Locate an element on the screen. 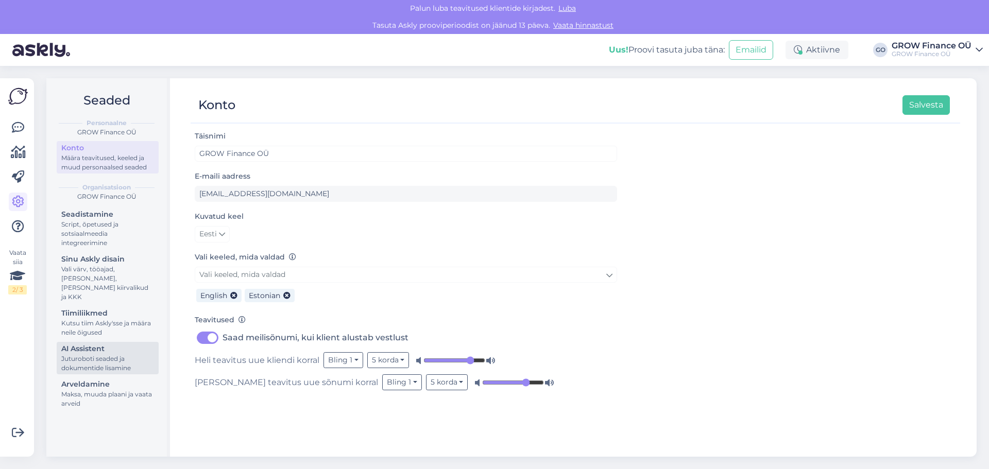 This screenshot has height=469, width=989. div: GO is located at coordinates (881, 50).